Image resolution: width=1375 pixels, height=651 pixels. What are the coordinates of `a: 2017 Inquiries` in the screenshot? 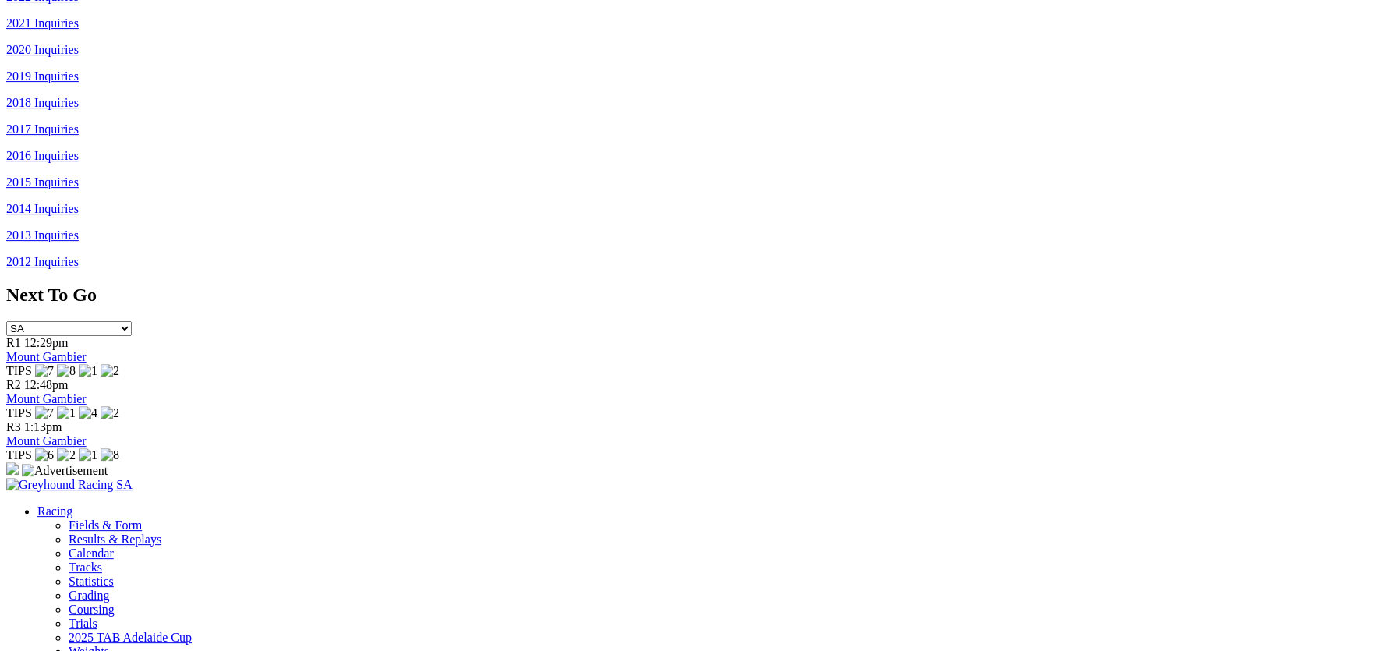 It's located at (42, 129).